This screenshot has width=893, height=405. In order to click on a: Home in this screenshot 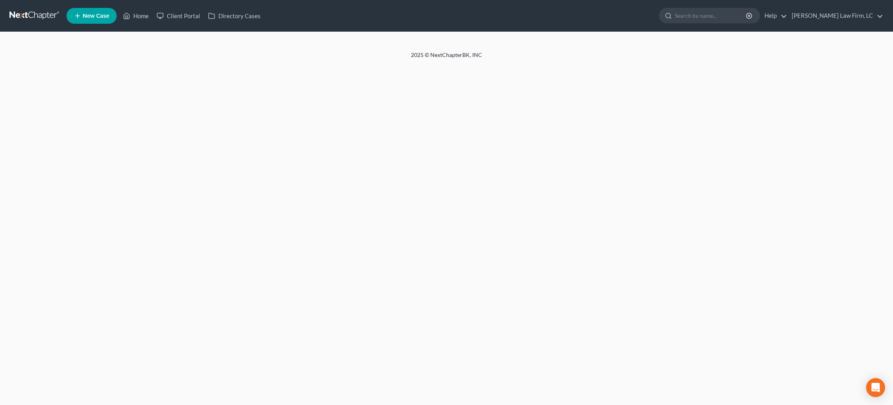, I will do `click(136, 16)`.